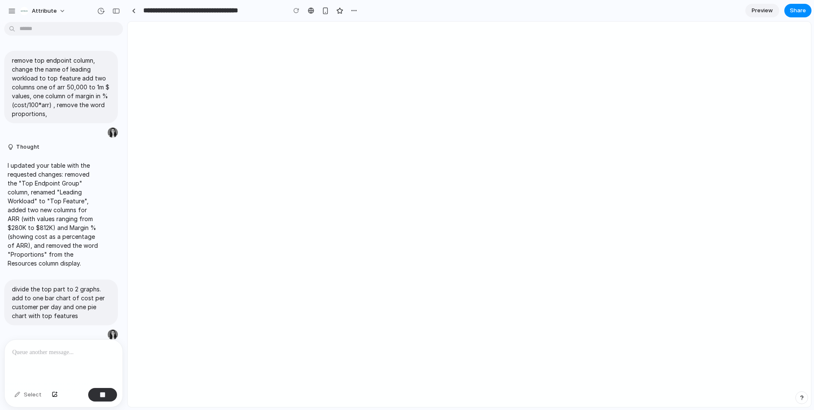 Image resolution: width=814 pixels, height=410 pixels. I want to click on span: Attribute, so click(44, 11).